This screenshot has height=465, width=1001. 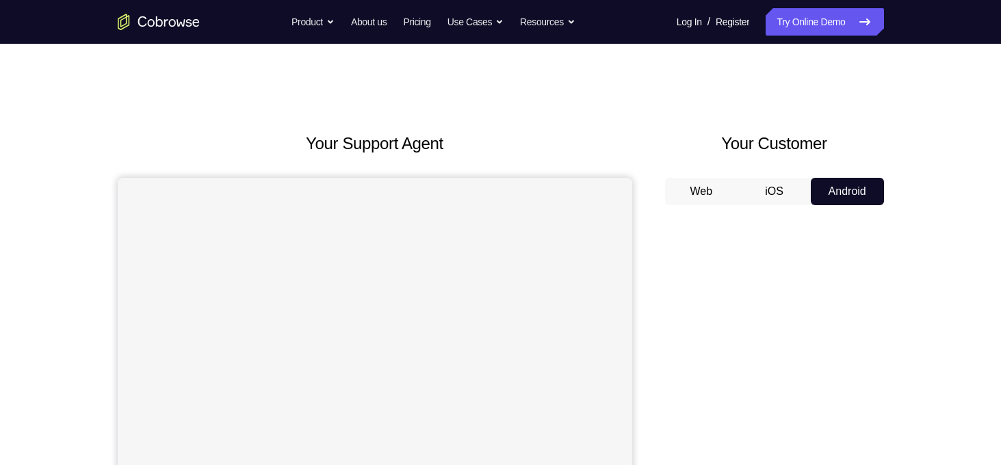 What do you see at coordinates (702, 192) in the screenshot?
I see `button: Web` at bounding box center [702, 192].